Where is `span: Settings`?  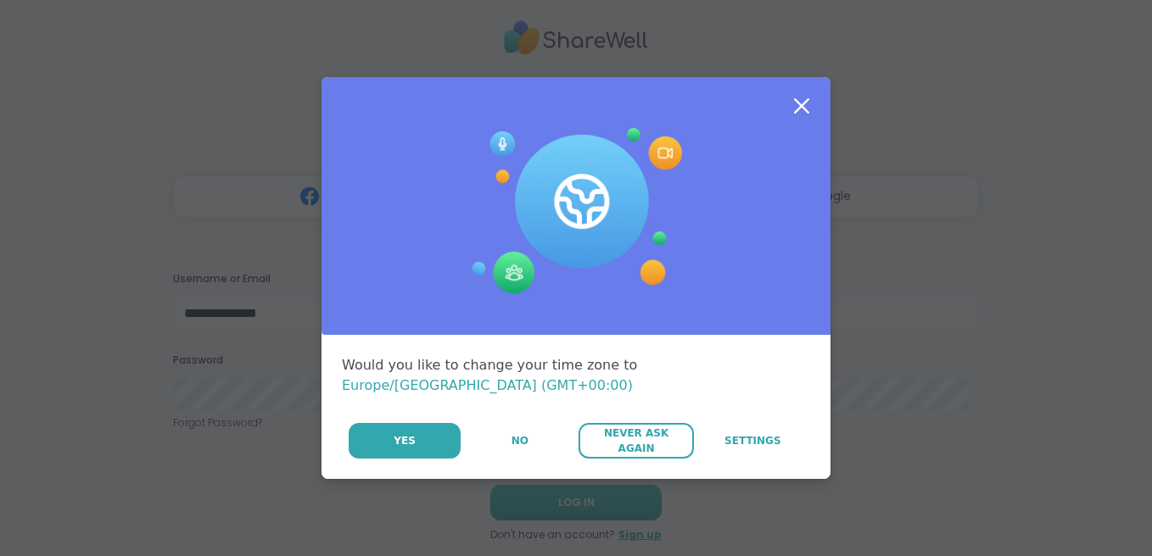
span: Settings is located at coordinates (752, 441).